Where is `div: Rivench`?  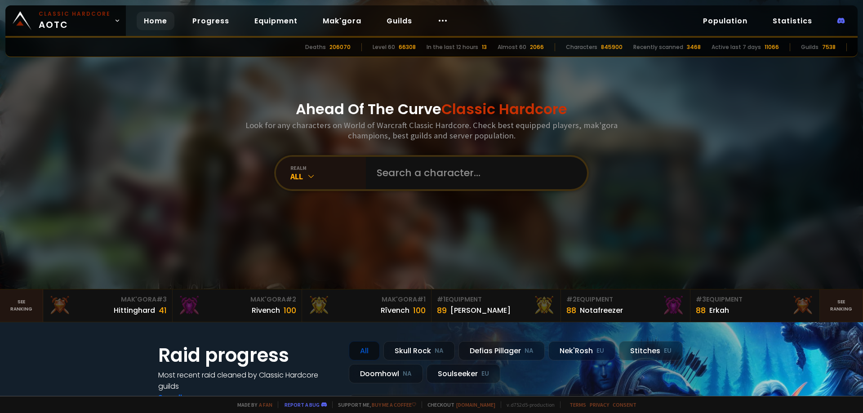
div: Rivench is located at coordinates (266, 310).